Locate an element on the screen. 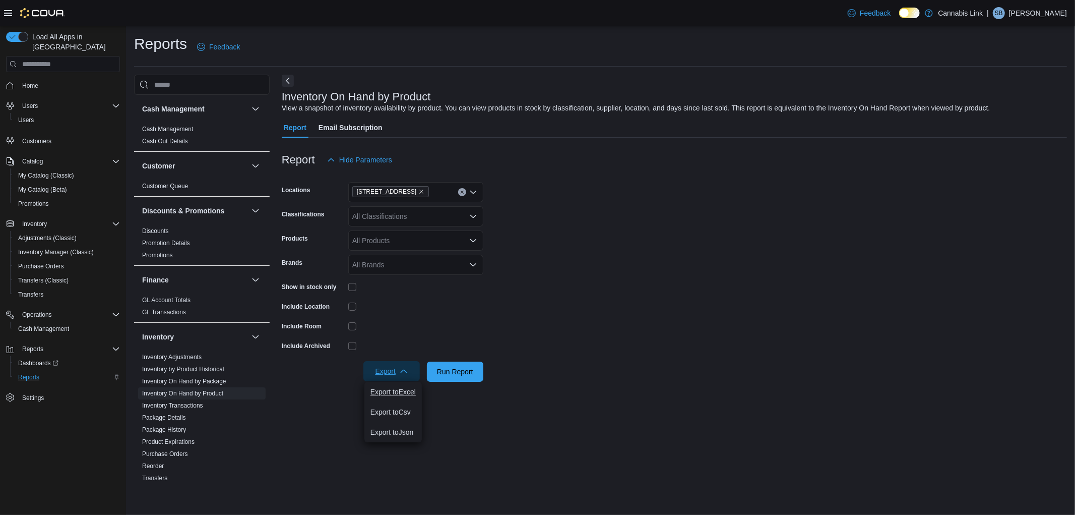 This screenshot has height=515, width=1075. h1: Reports is located at coordinates (160, 44).